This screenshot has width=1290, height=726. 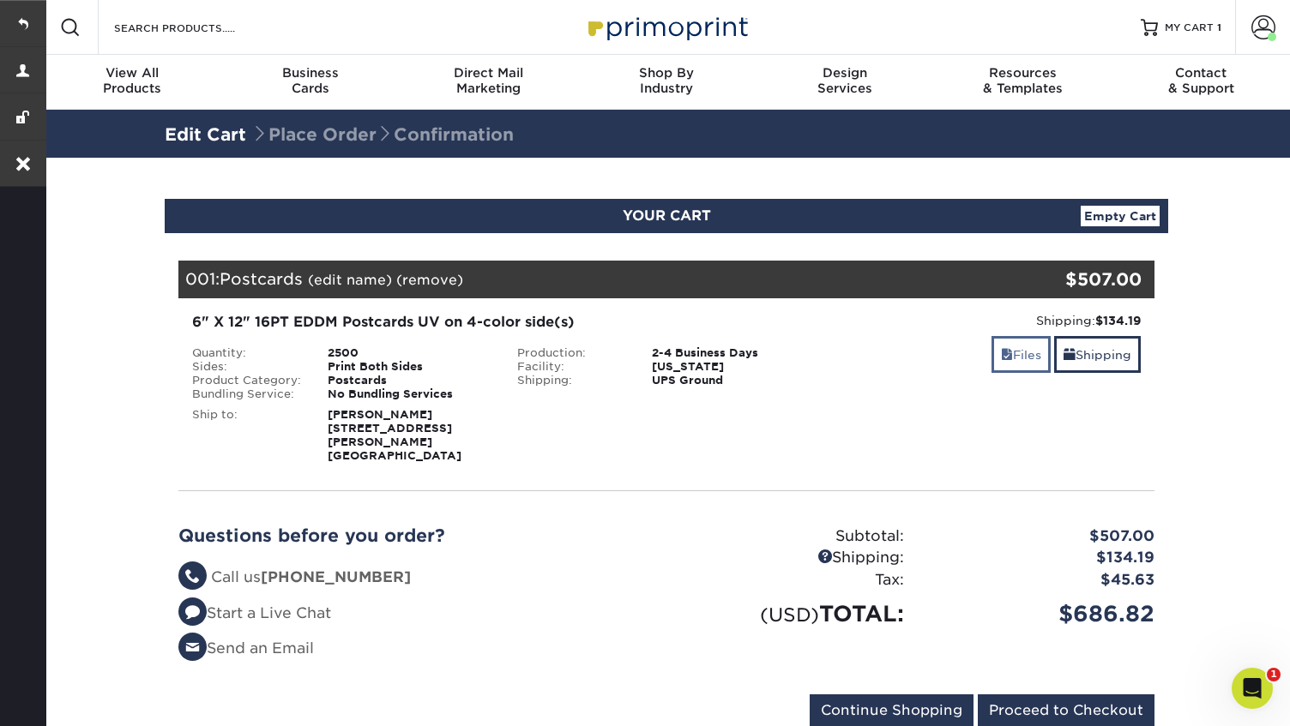 What do you see at coordinates (132, 81) in the screenshot?
I see `div: Products` at bounding box center [132, 81].